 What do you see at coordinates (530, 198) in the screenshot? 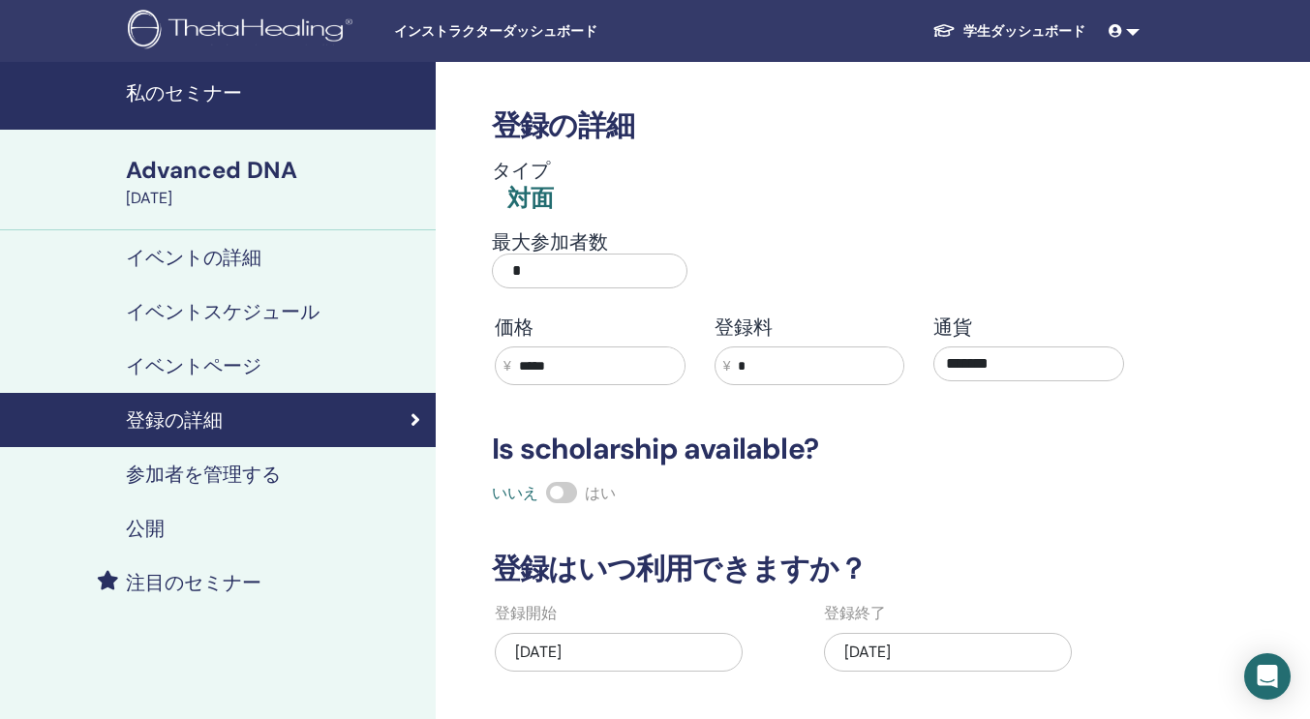
I see `div: 対面` at bounding box center [530, 198].